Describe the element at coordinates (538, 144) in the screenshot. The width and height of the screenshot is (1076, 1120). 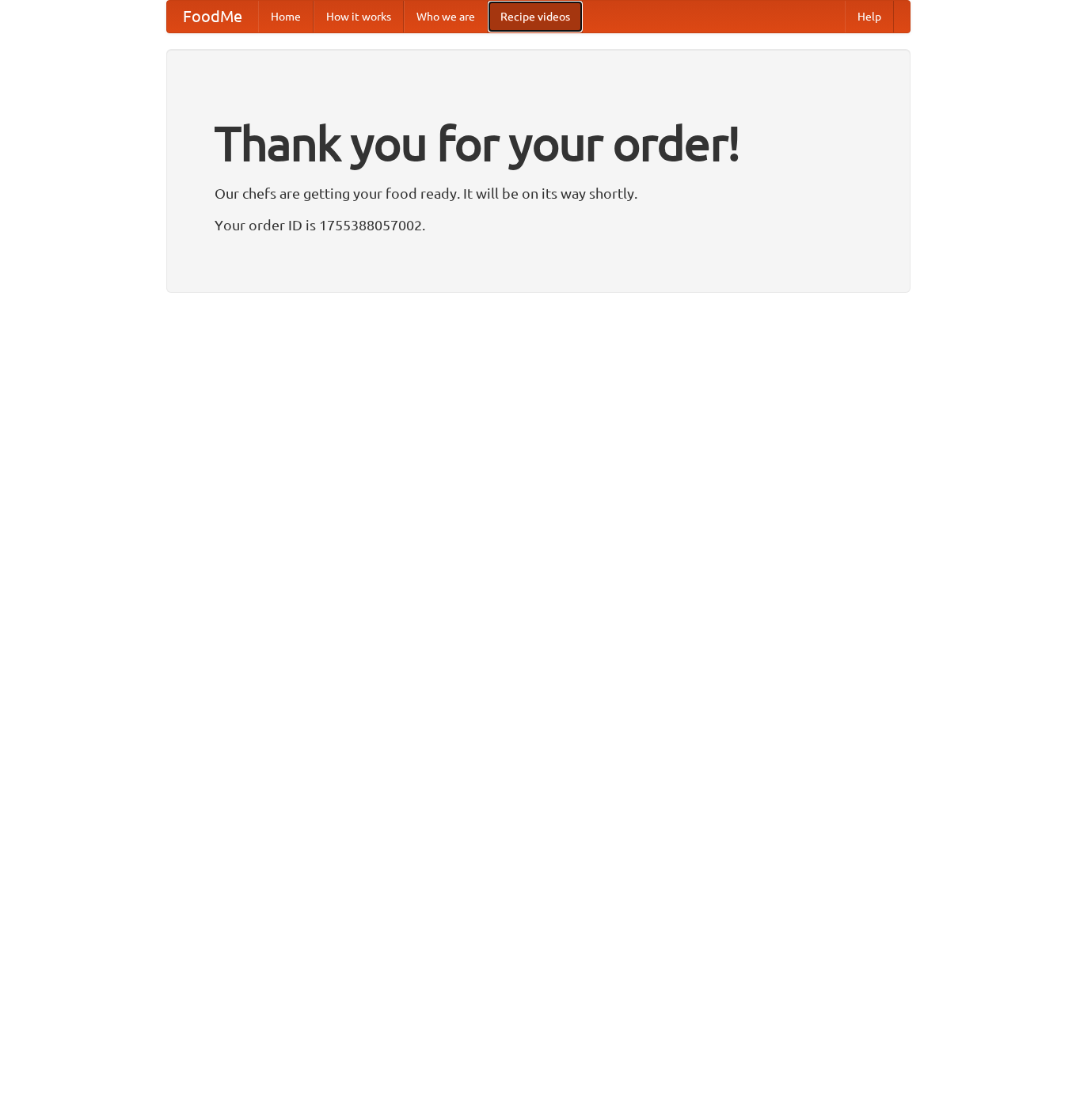
I see `h1: Thank you for your order!` at that location.